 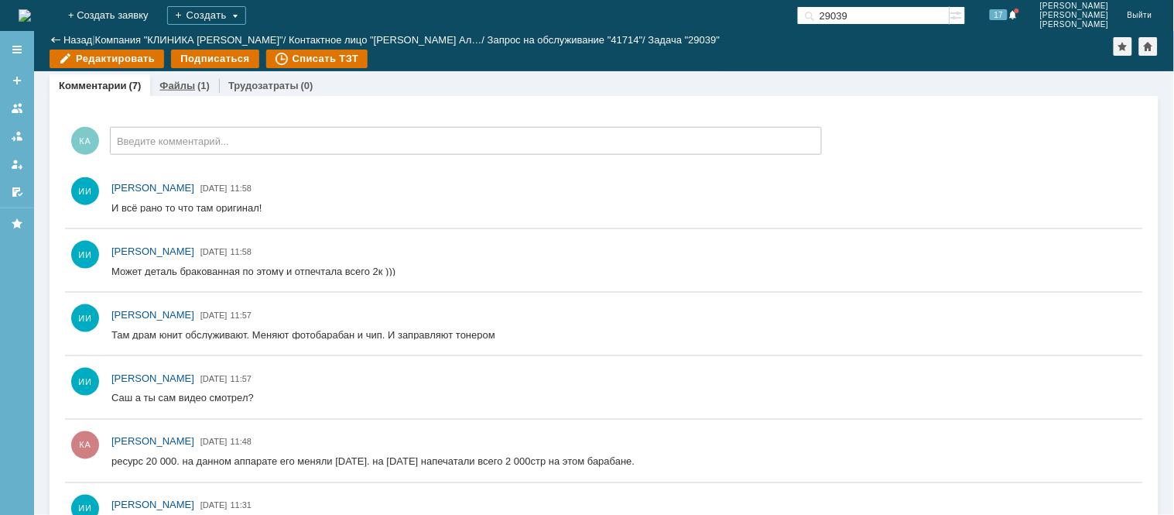 What do you see at coordinates (25, 15) in the screenshot?
I see `img: logo` at bounding box center [25, 15].